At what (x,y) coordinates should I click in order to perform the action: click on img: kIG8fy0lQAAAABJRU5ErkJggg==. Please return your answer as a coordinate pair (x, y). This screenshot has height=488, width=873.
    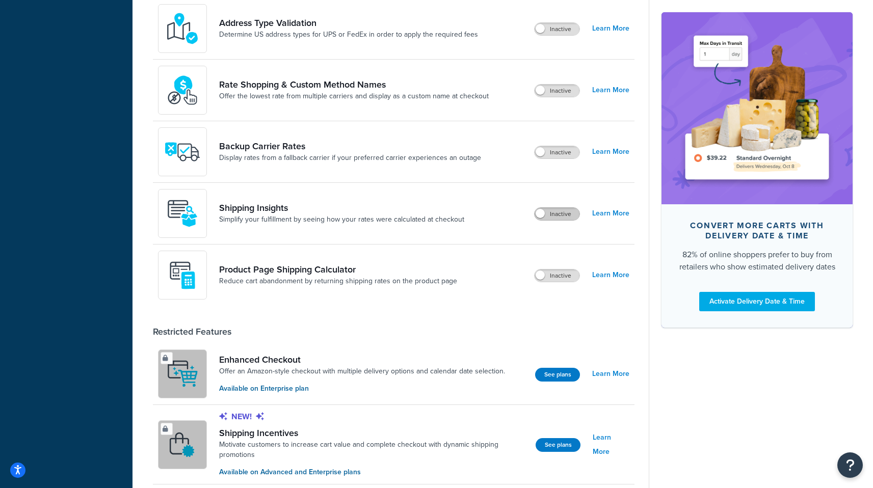
    Looking at the image, I should click on (182, 29).